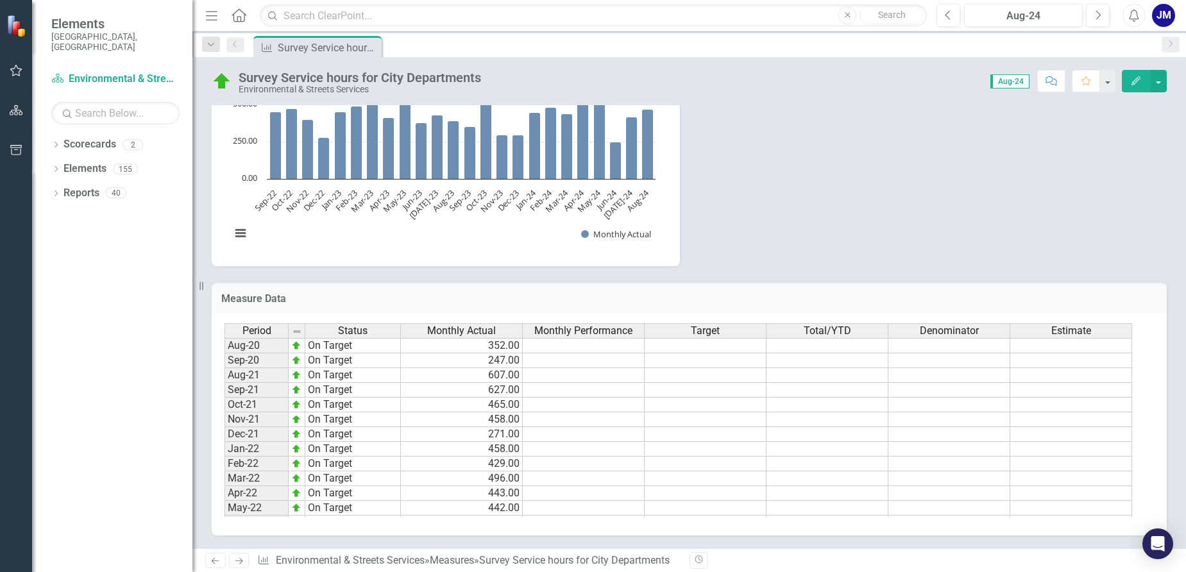 This screenshot has width=1186, height=572. What do you see at coordinates (542, 201) in the screenshot?
I see `text: Feb-24` at bounding box center [542, 201].